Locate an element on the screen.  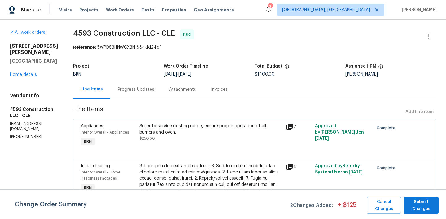
span: Visits is located at coordinates (65, 10).